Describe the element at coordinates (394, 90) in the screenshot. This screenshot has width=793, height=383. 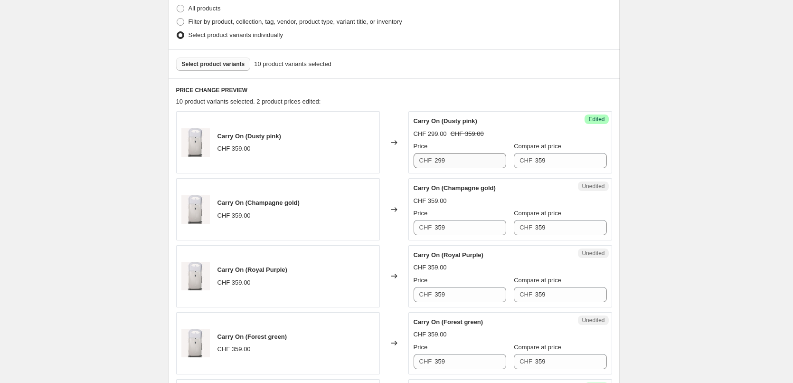
I see `h6: PRICE CHANGE PREVIEW` at that location.